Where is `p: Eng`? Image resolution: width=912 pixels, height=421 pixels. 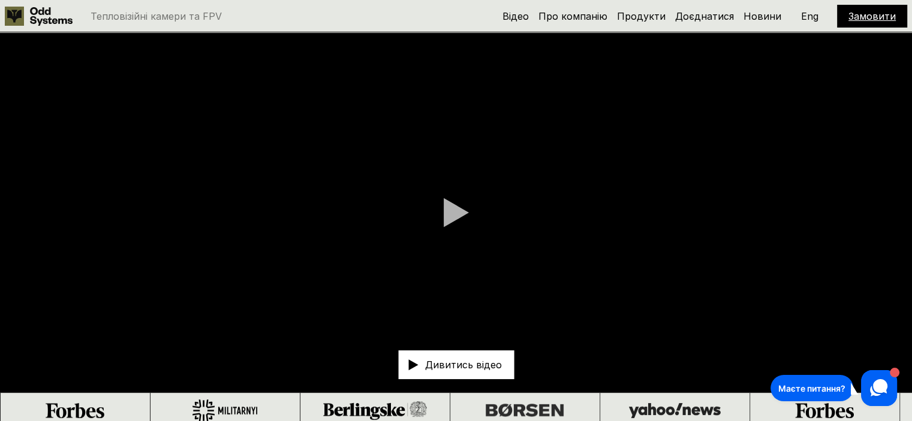
p: Eng is located at coordinates (809, 16).